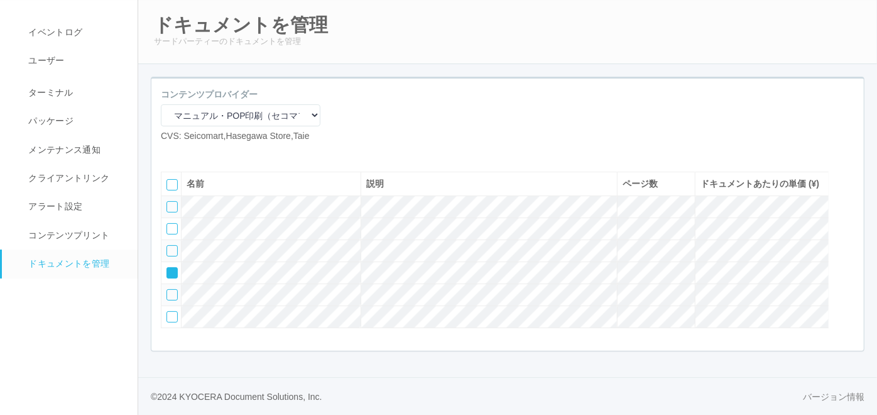 This screenshot has height=415, width=877. Describe the element at coordinates (656, 184) in the screenshot. I see `div: ページ数` at that location.